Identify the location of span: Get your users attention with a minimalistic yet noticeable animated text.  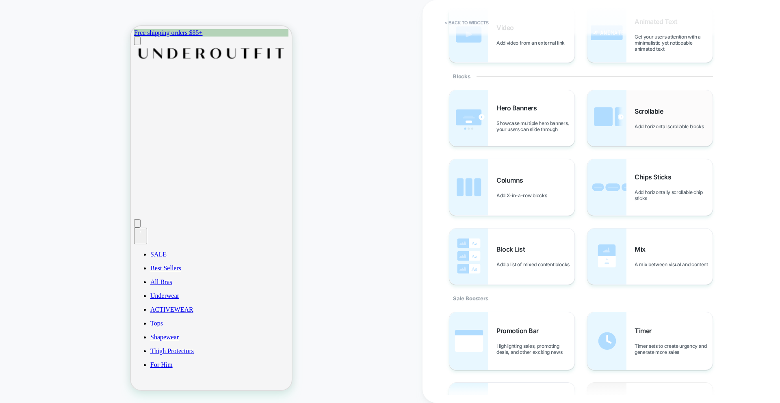
(673, 43).